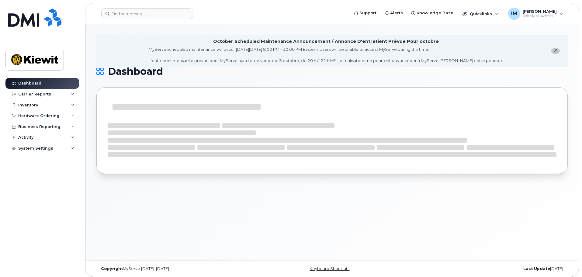  What do you see at coordinates (326, 41) in the screenshot?
I see `div: October Scheduled Maintenance Announcement / Annonce D'entretient Prévue Pour octobre` at bounding box center [326, 41].